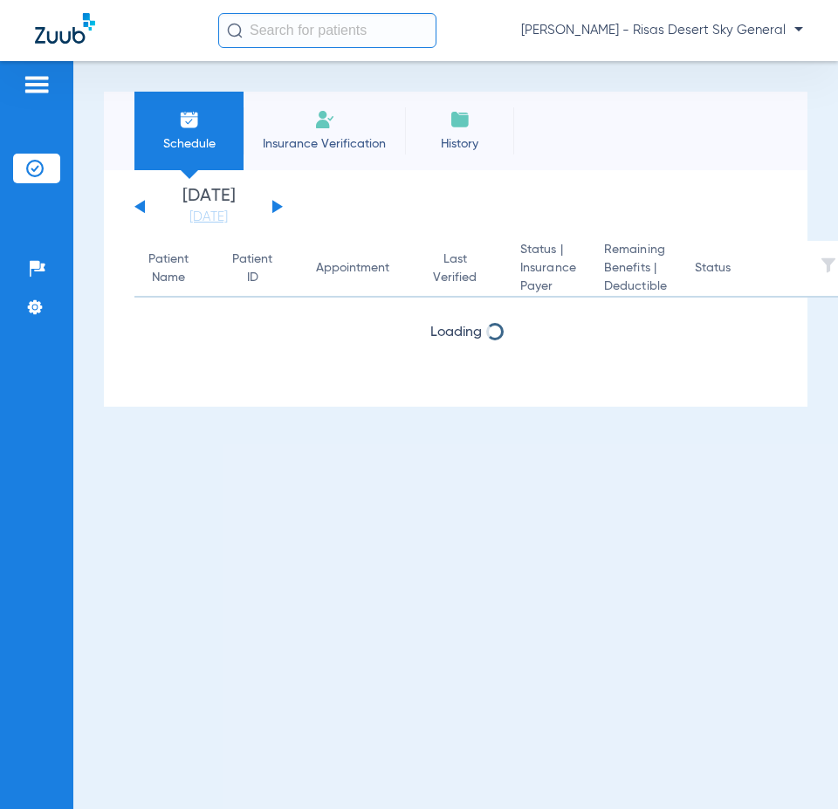  Describe the element at coordinates (635, 269) in the screenshot. I see `th: Remaining Benefits |` at that location.